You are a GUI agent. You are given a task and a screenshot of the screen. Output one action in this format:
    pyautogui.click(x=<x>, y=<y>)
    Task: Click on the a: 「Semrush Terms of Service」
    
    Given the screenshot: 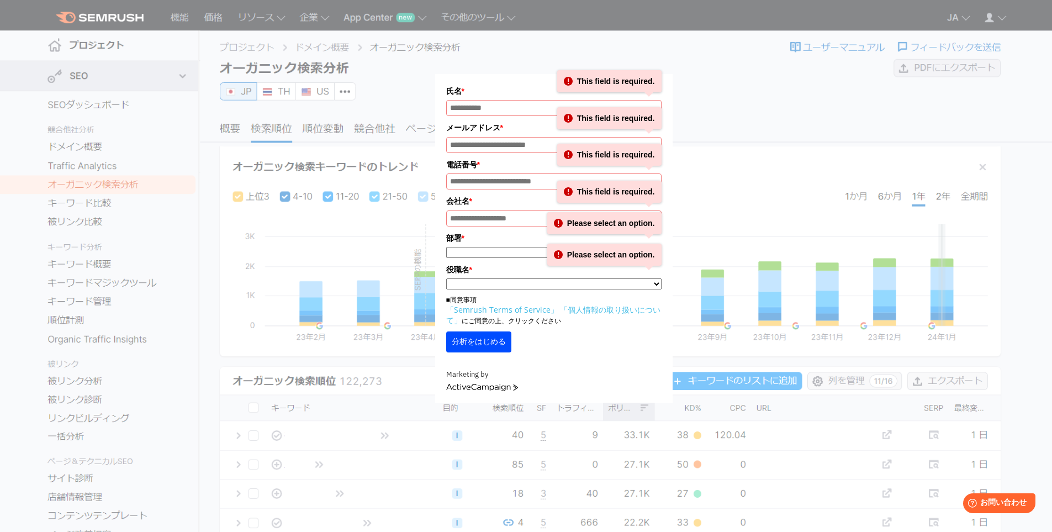 What is the action you would take?
    pyautogui.click(x=502, y=309)
    